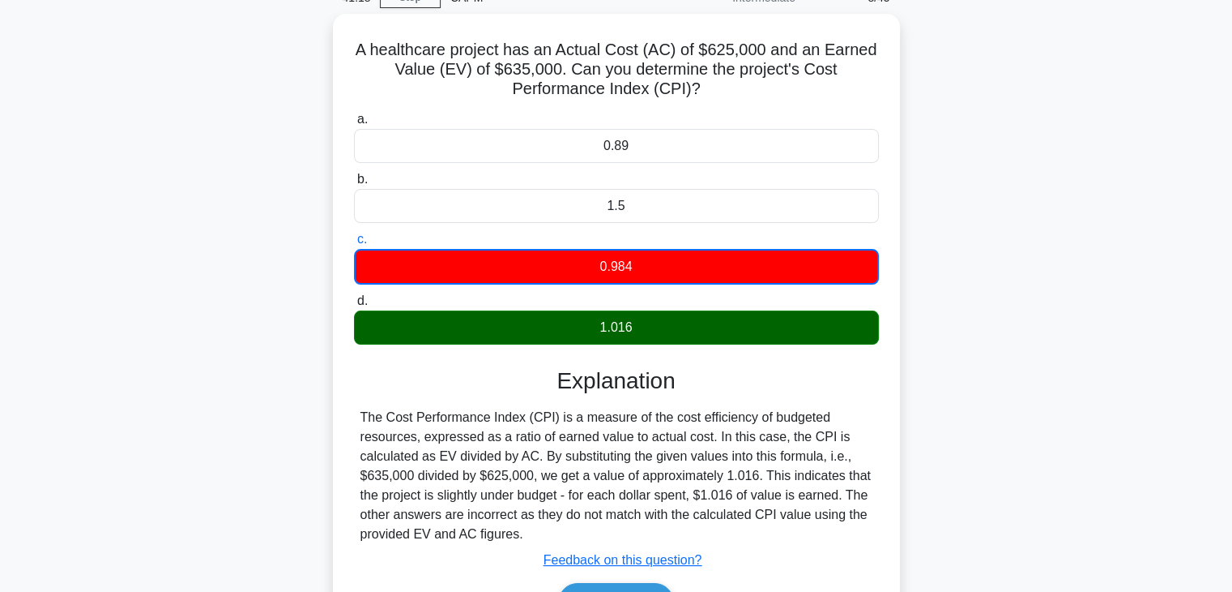 The image size is (1232, 592). Describe the element at coordinates (617, 206) in the screenshot. I see `div: 1.5` at that location.